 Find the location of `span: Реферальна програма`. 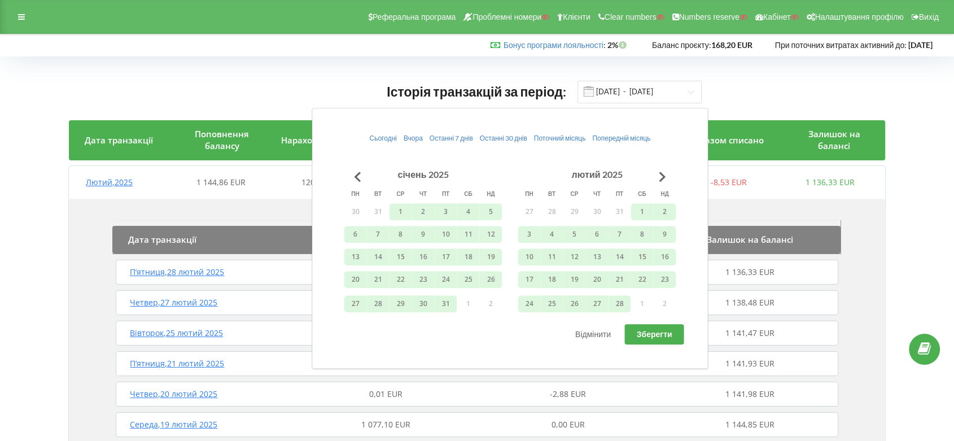

span: Реферальна програма is located at coordinates (414, 17).